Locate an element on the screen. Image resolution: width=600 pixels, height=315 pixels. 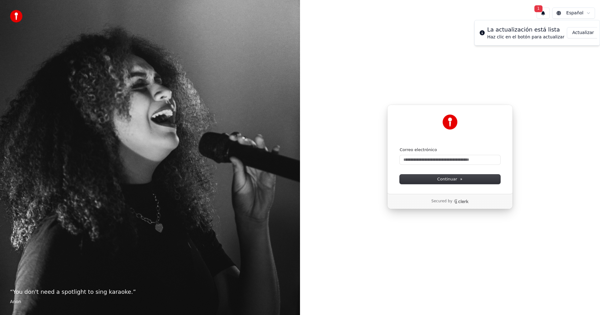
p: Secured by is located at coordinates (441, 201).